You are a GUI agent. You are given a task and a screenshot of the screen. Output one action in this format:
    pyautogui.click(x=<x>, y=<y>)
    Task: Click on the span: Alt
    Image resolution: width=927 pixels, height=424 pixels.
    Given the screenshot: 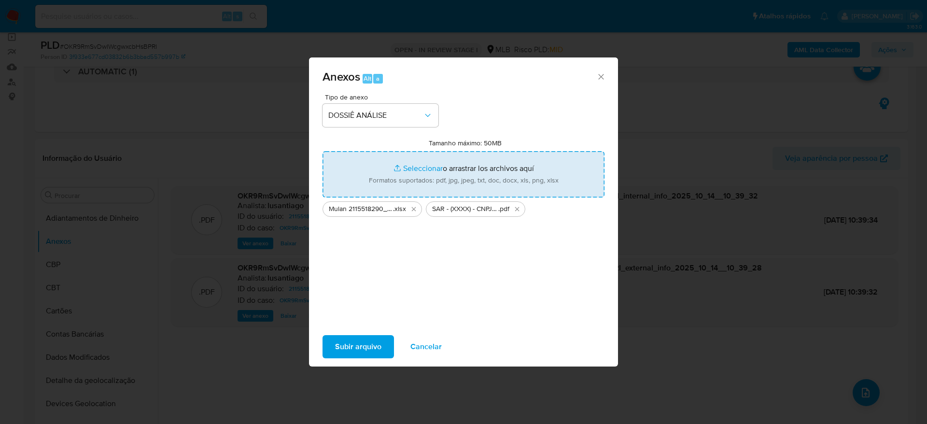 What is the action you would take?
    pyautogui.click(x=368, y=78)
    